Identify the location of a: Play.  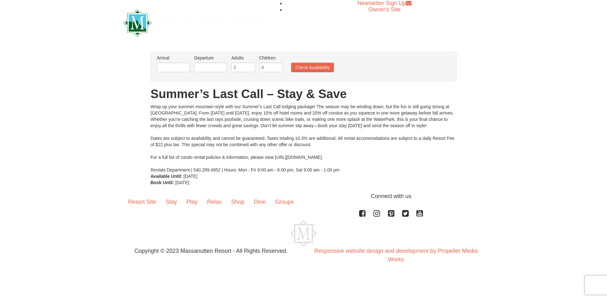
(192, 202).